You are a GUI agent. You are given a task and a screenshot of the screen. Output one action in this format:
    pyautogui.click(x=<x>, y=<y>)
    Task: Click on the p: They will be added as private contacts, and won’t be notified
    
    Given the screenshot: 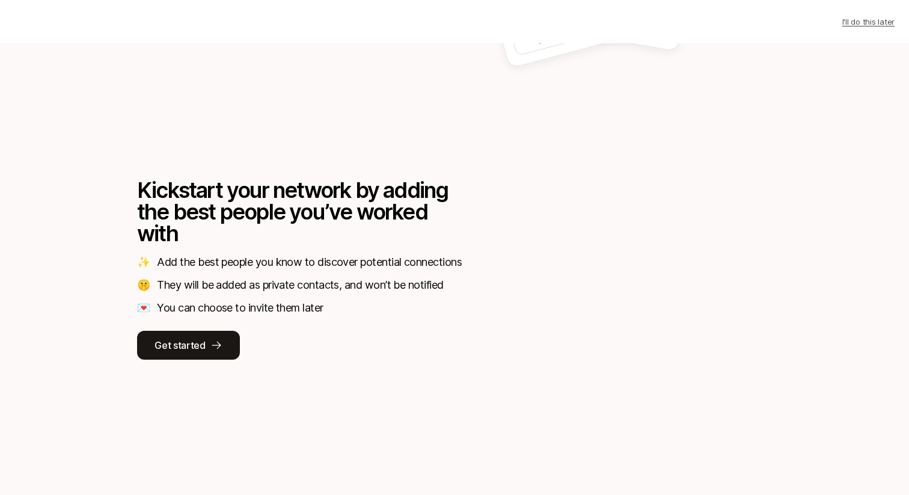 What is the action you would take?
    pyautogui.click(x=300, y=285)
    